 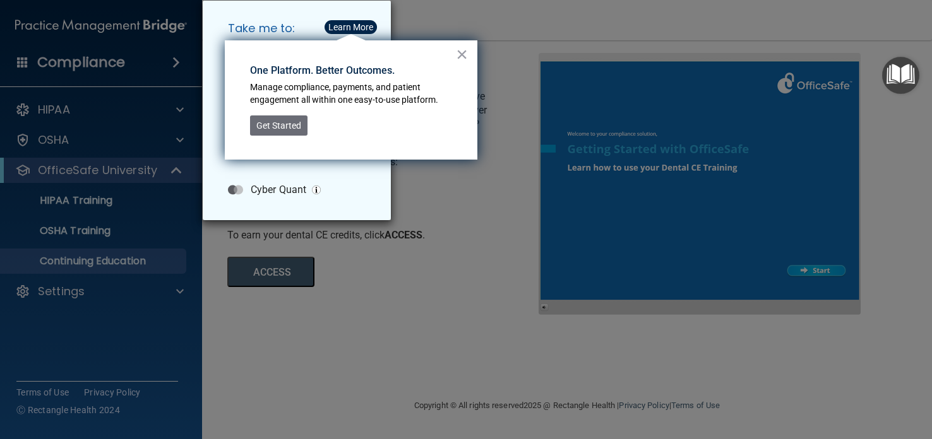 What do you see at coordinates (350, 27) in the screenshot?
I see `div: Learn More` at bounding box center [350, 27].